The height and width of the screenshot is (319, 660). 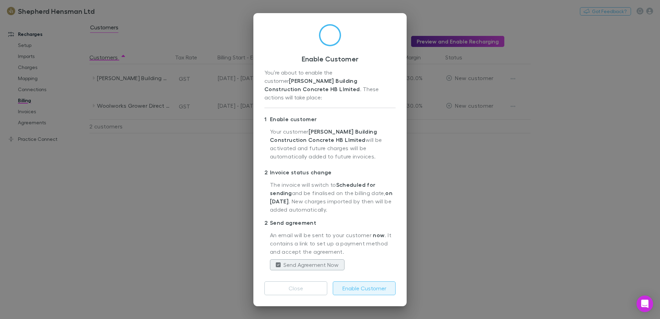 What do you see at coordinates (322, 189) in the screenshot?
I see `strong: Scheduled for sending` at bounding box center [322, 189].